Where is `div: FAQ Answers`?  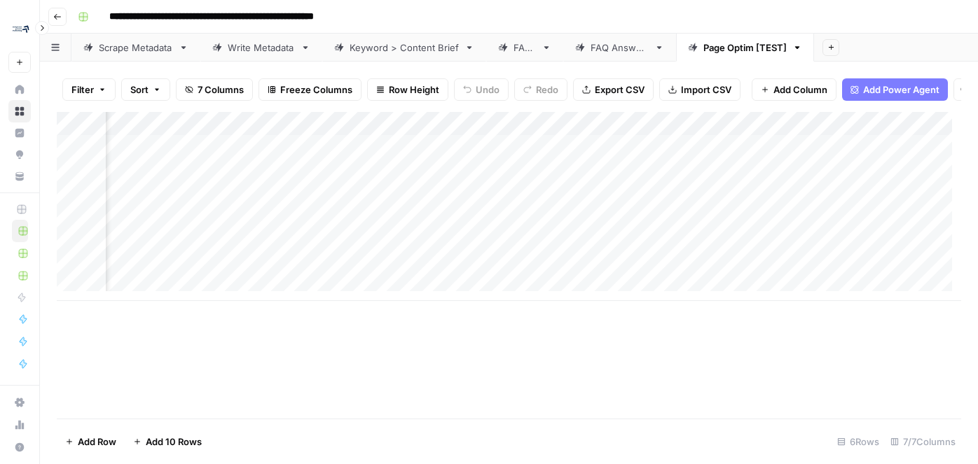 div: FAQ Answers is located at coordinates (619, 48).